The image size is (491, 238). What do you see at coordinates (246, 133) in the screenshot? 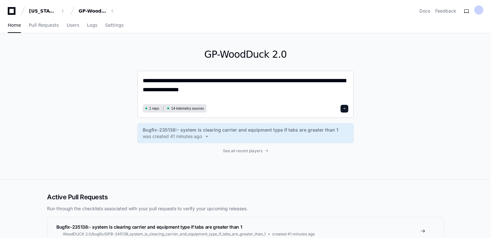
I see `a: Bugfix-235138:- system is clearing carrier and equipment type if tabs are greater than 1was creat...` at bounding box center [246, 133].